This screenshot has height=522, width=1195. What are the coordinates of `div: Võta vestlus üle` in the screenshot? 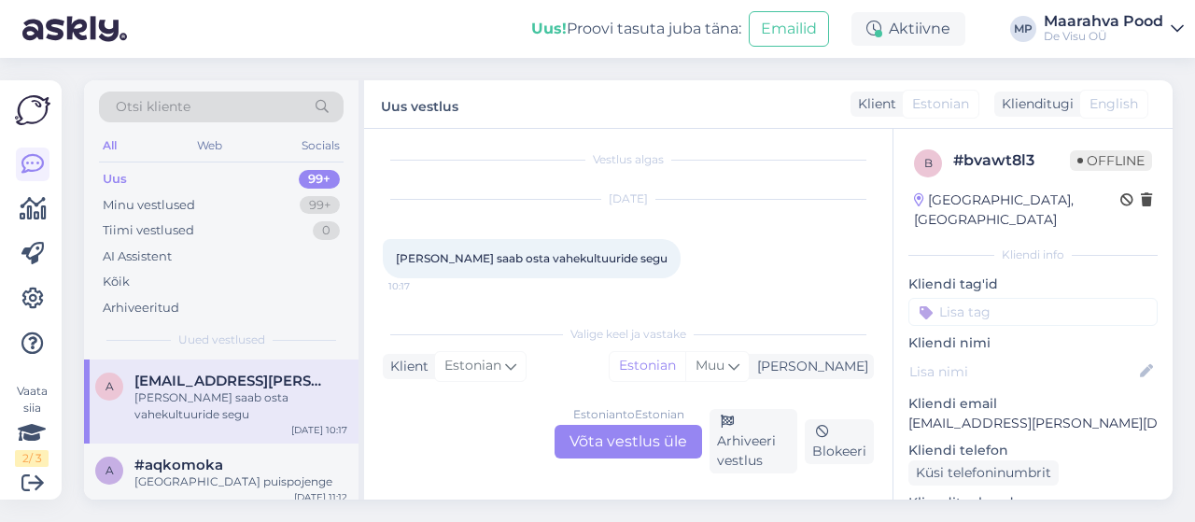 It's located at (628, 442).